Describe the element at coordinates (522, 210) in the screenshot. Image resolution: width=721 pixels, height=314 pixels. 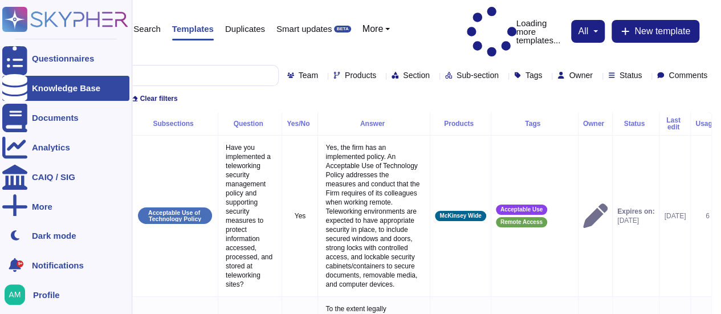
I see `span: Acceptable Use` at that location.